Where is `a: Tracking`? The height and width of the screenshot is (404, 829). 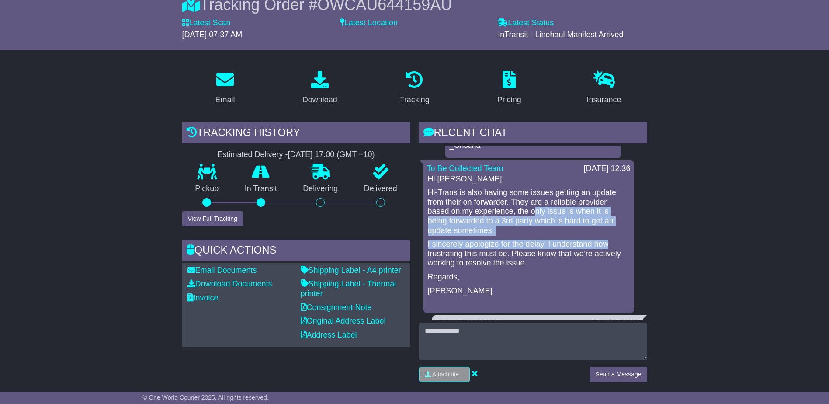 a: Tracking is located at coordinates (414, 88).